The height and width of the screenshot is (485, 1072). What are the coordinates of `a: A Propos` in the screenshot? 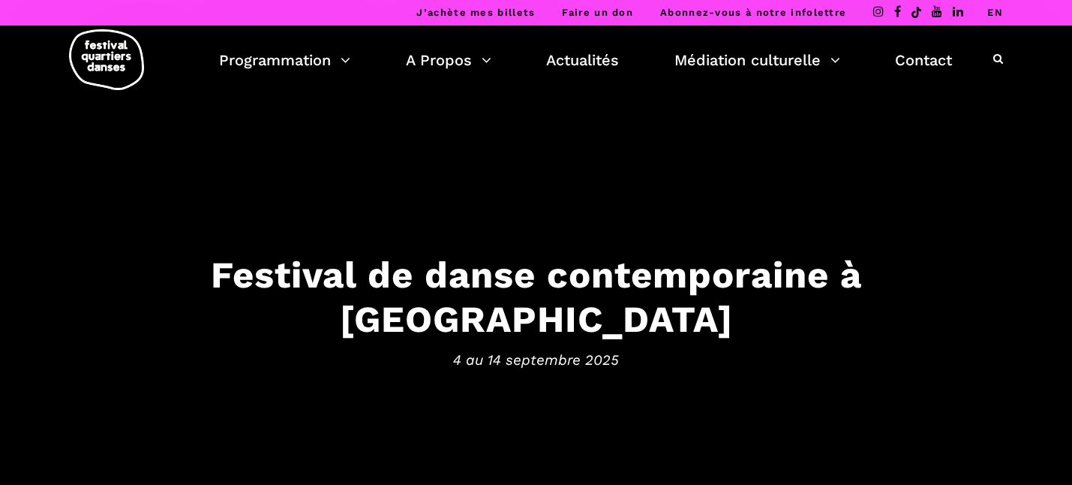 It's located at (449, 60).